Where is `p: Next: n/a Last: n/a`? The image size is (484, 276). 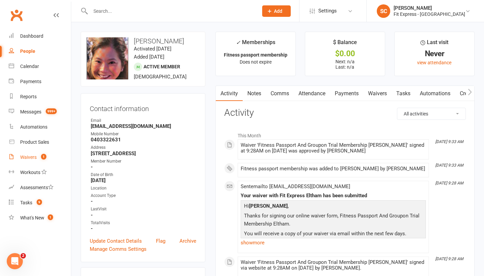 p: Next: n/a Last: n/a is located at coordinates (345, 64).